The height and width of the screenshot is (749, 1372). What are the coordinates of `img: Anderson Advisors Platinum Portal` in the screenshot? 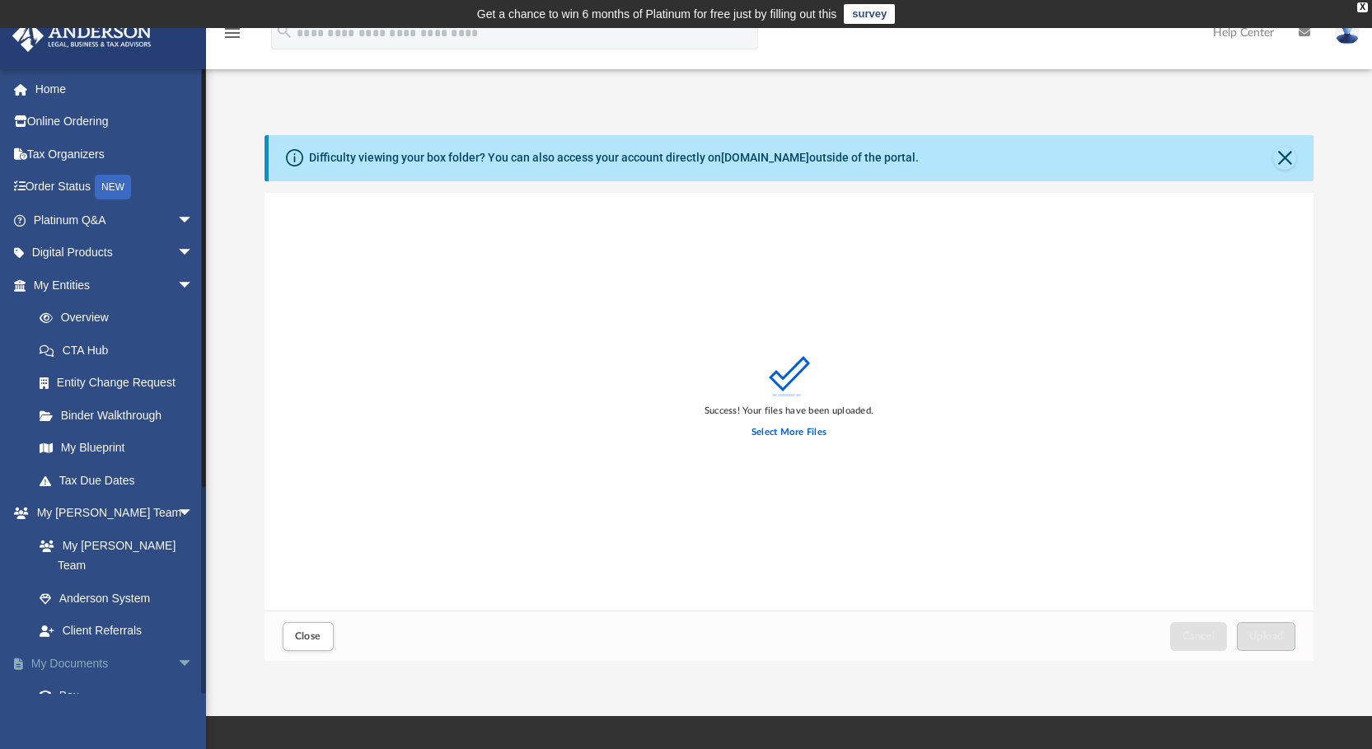 It's located at (82, 35).